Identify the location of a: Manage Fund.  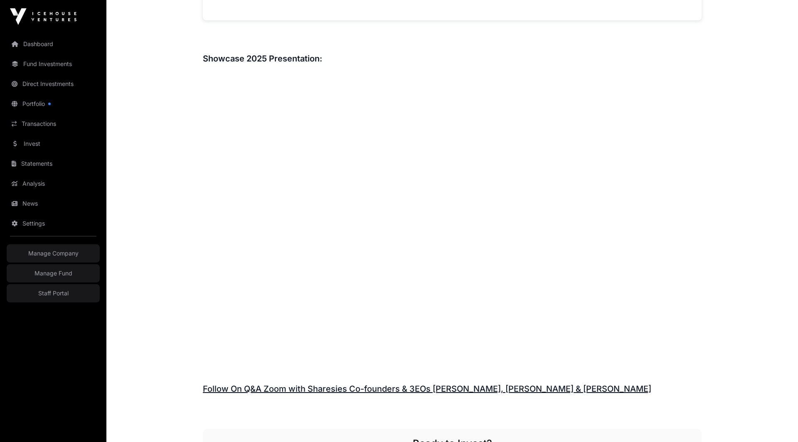
(53, 274).